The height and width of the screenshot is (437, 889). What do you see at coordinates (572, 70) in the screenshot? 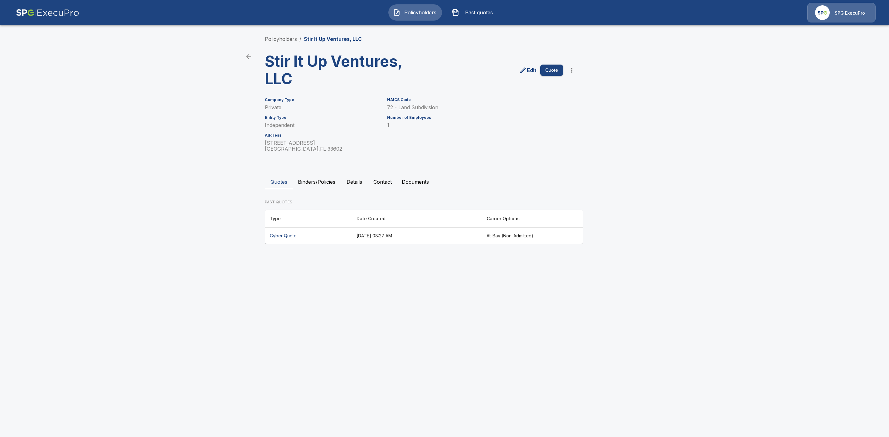
I see `button: more` at bounding box center [572, 70].